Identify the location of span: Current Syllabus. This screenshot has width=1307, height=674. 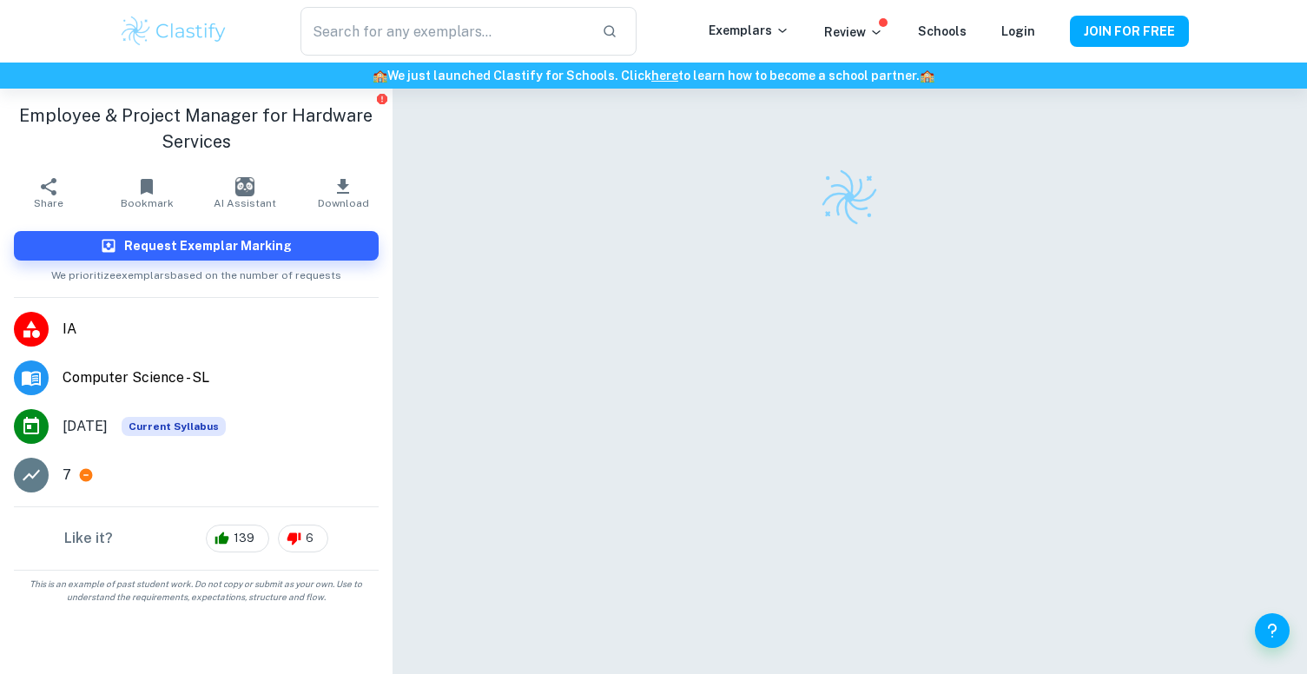
(174, 426).